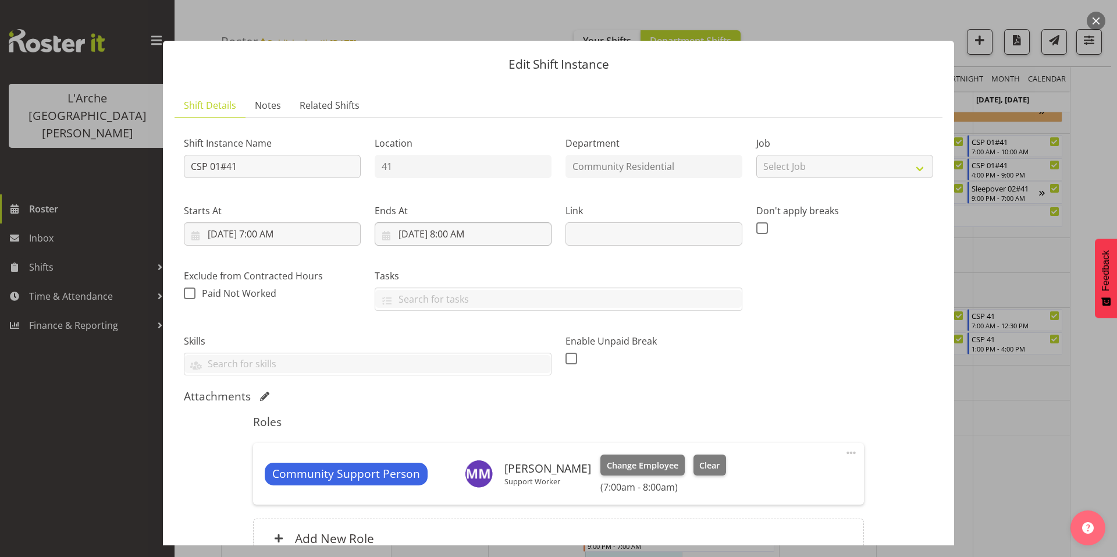 The width and height of the screenshot is (1117, 557). What do you see at coordinates (558, 64) in the screenshot?
I see `p: Edit Shift Instance` at bounding box center [558, 64].